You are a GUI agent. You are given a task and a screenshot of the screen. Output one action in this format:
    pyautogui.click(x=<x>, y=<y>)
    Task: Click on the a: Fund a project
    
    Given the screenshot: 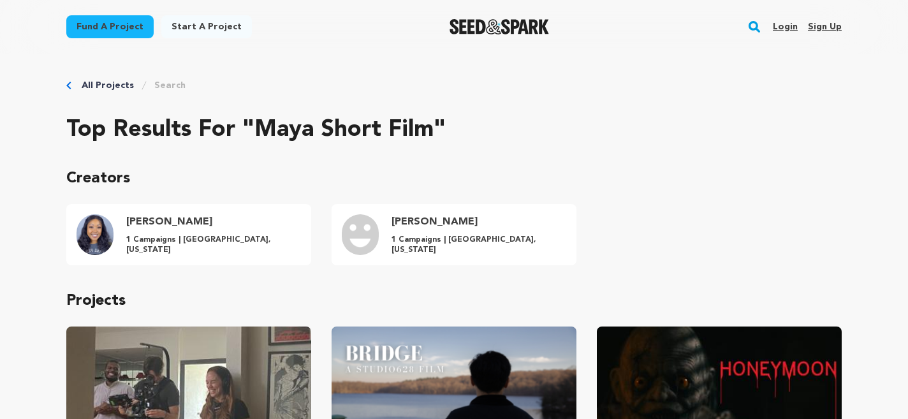 What is the action you would take?
    pyautogui.click(x=110, y=27)
    